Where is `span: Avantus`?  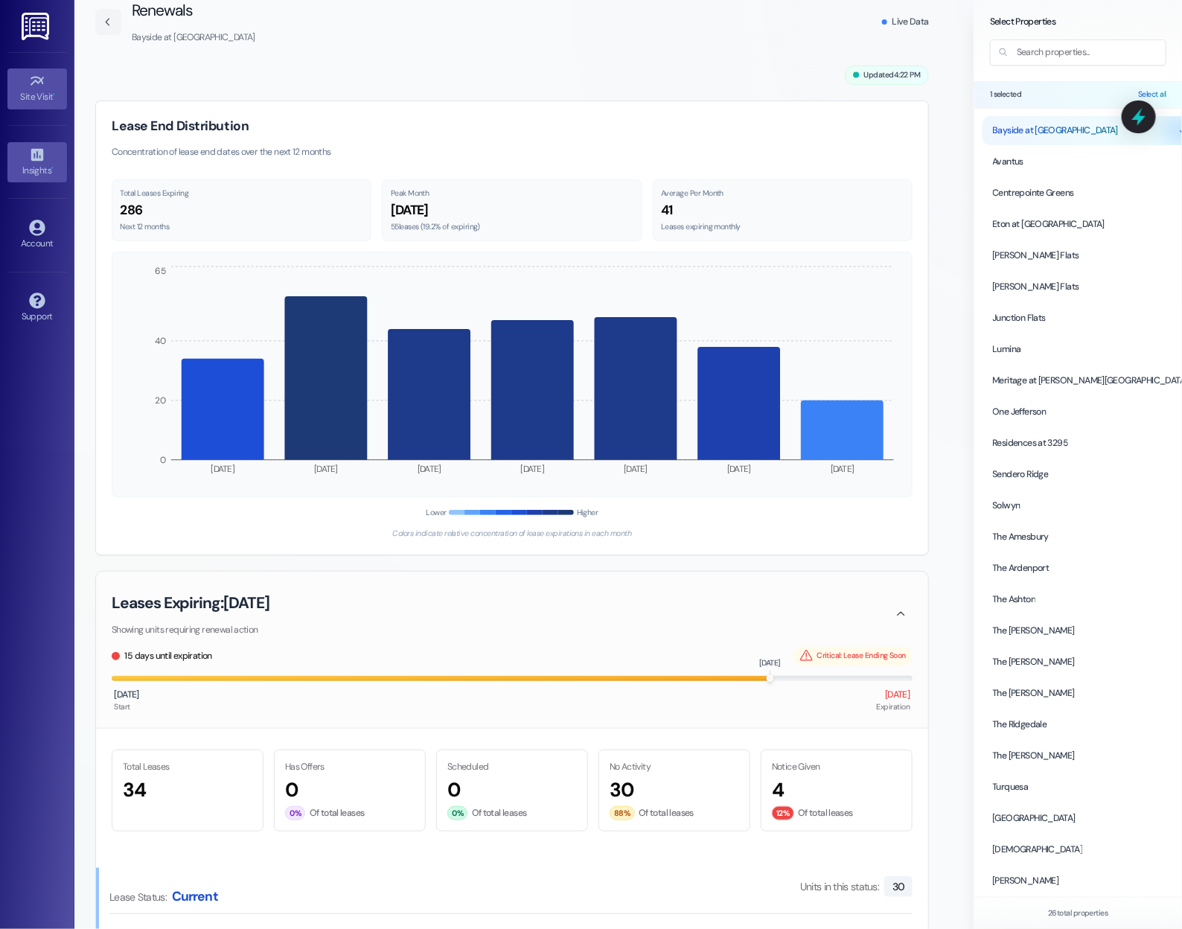 span: Avantus is located at coordinates (1008, 162).